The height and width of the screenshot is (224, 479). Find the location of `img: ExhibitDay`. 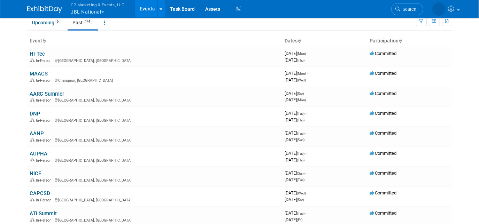

img: ExhibitDay is located at coordinates (45, 9).